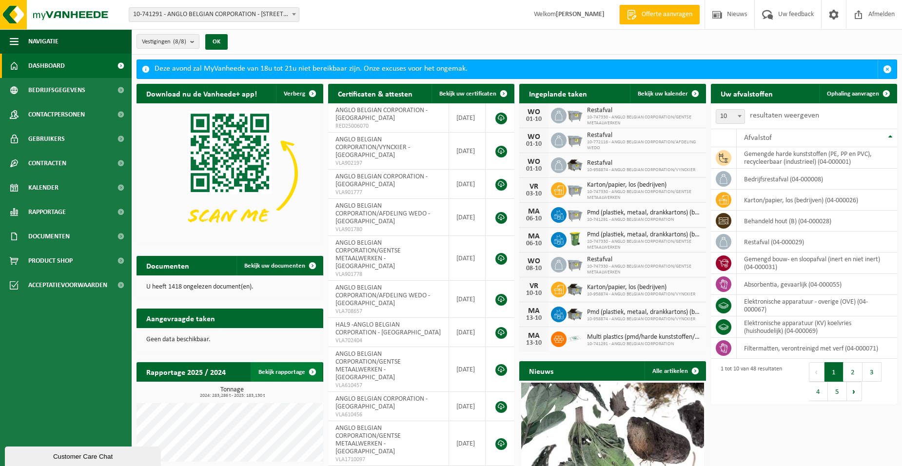 This screenshot has height=466, width=902. Describe the element at coordinates (817, 263) in the screenshot. I see `td: gemengd bouw- en sloopafval (inert en niet inert) (04-000031)` at that location.